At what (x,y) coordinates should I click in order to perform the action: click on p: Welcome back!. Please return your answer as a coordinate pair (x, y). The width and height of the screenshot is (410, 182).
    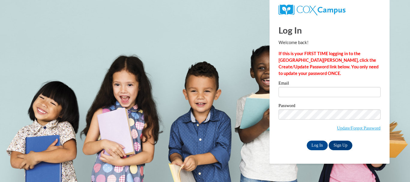
    Looking at the image, I should click on (330, 43).